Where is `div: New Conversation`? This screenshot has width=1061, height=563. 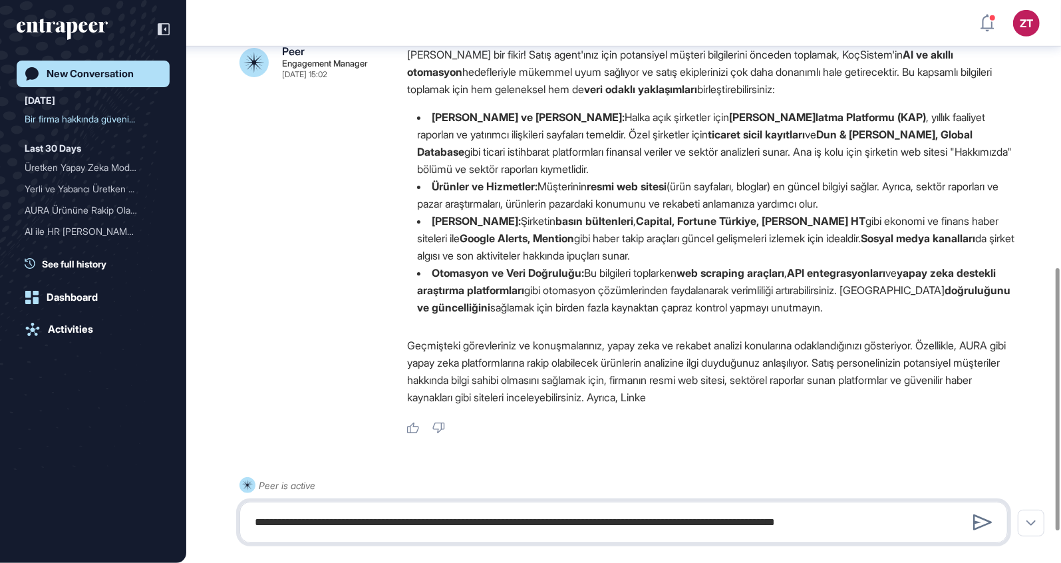 div: New Conversation is located at coordinates (90, 74).